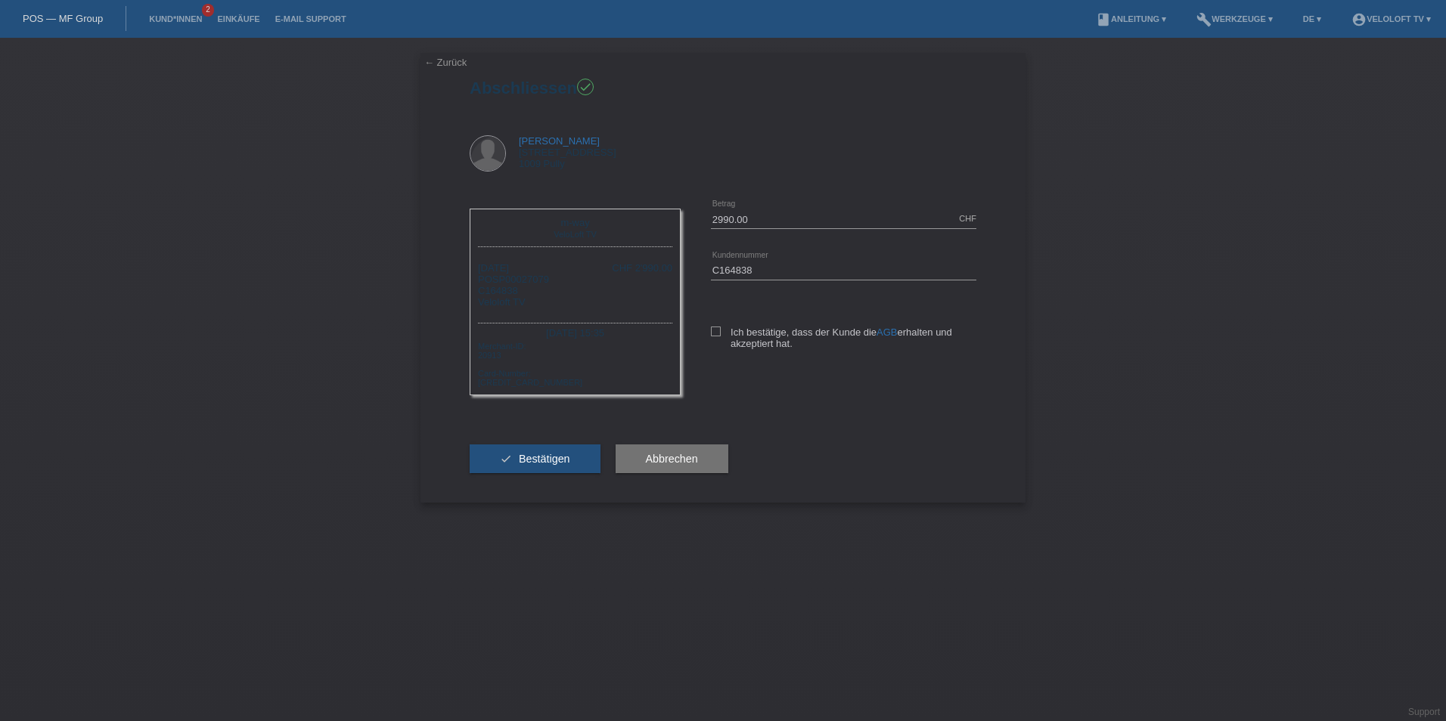 The width and height of the screenshot is (1446, 721). What do you see at coordinates (642, 268) in the screenshot?
I see `div: CHF 2'990.00` at bounding box center [642, 268].